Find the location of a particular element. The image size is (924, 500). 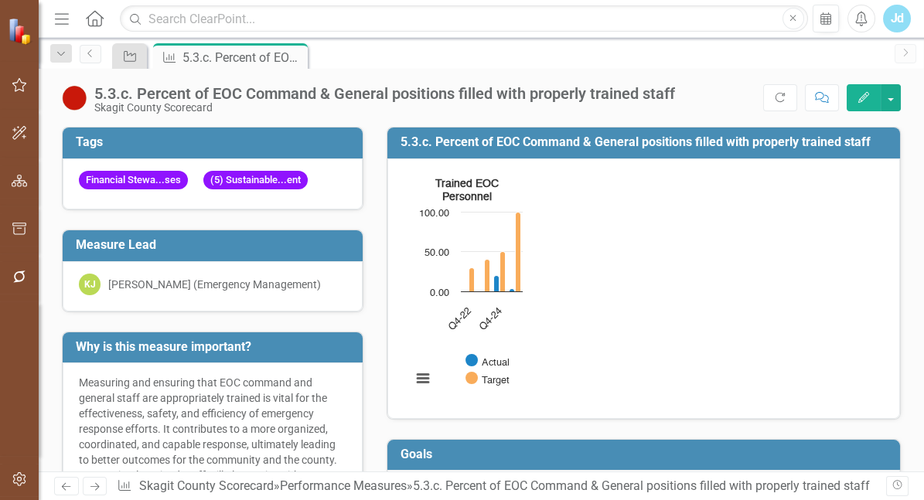

div: Measuring and ensuring that EOC command and general staff are appropriately trained is vital for ... is located at coordinates (213, 437).